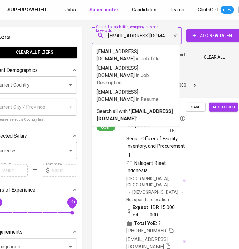 This screenshot has height=249, width=239. Describe the element at coordinates (227, 10) in the screenshot. I see `span: NEW` at that location.